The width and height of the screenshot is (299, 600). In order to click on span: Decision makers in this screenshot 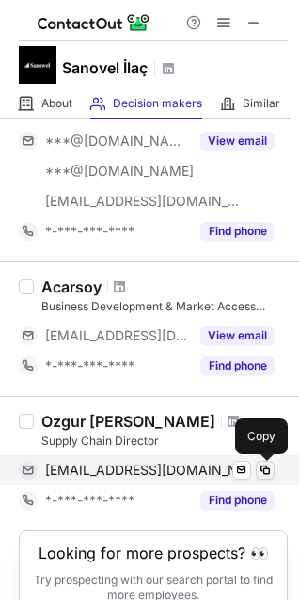, I will do `click(157, 104)`.